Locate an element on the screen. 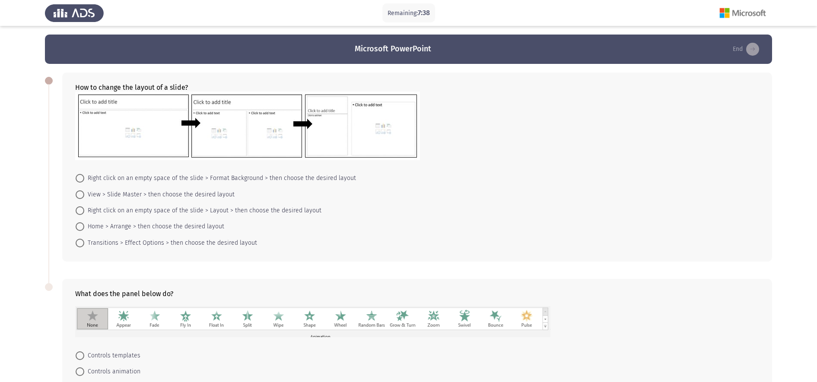 The height and width of the screenshot is (382, 817). button: check the missing is located at coordinates (746, 49).